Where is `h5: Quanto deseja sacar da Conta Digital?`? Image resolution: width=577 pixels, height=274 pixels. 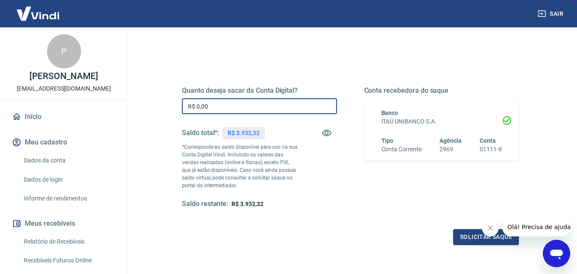
h5: Quanto deseja sacar da Conta Digital? is located at coordinates (259, 90).